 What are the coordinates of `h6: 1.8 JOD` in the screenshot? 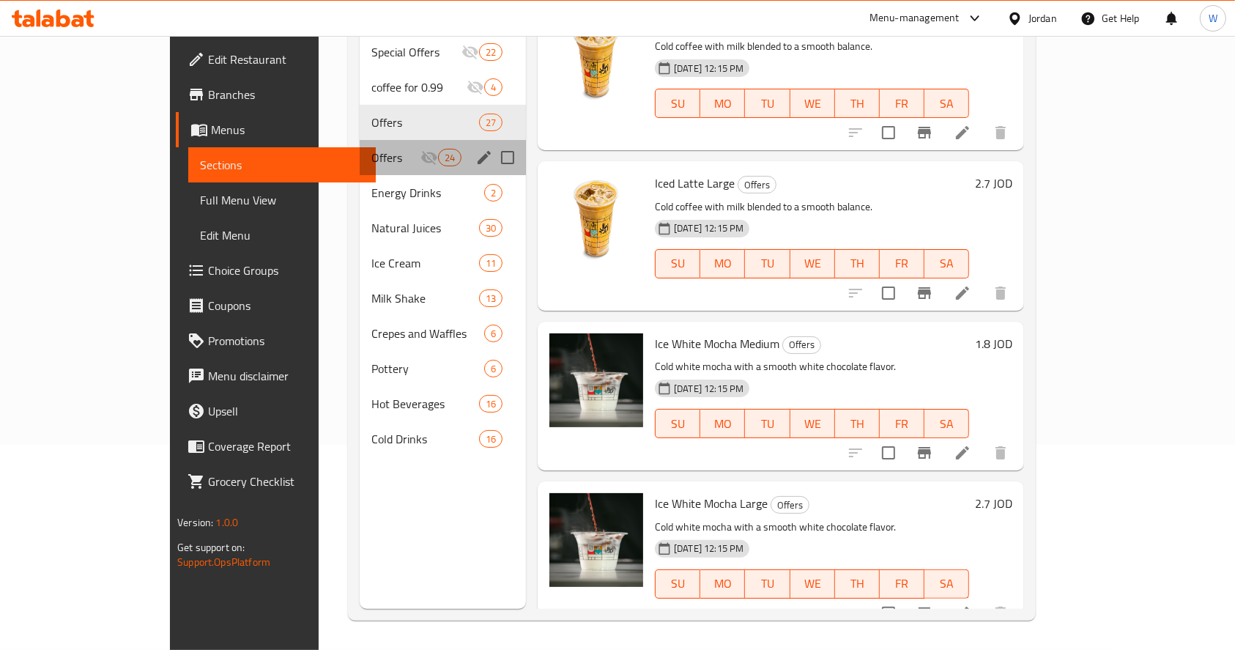 It's located at (994, 344).